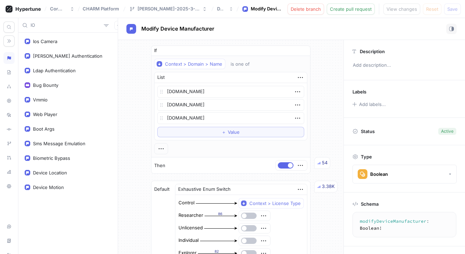 Image resolution: width=465 pixels, height=254 pixels. I want to click on span: Create pull request, so click(351, 9).